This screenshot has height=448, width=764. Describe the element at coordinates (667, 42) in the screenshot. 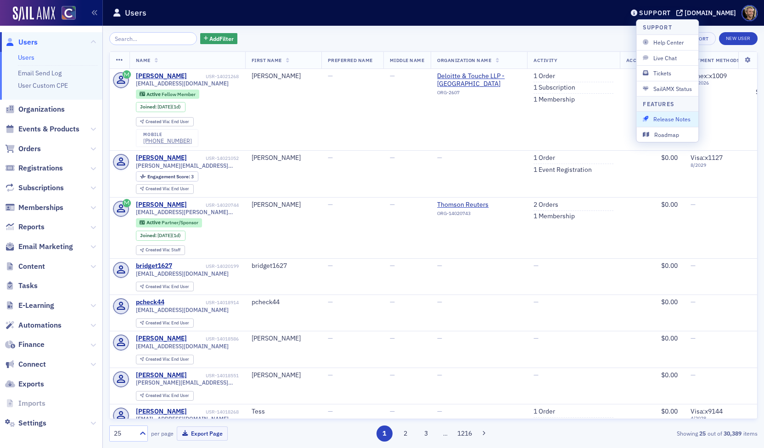

I see `span: Help Center` at that location.